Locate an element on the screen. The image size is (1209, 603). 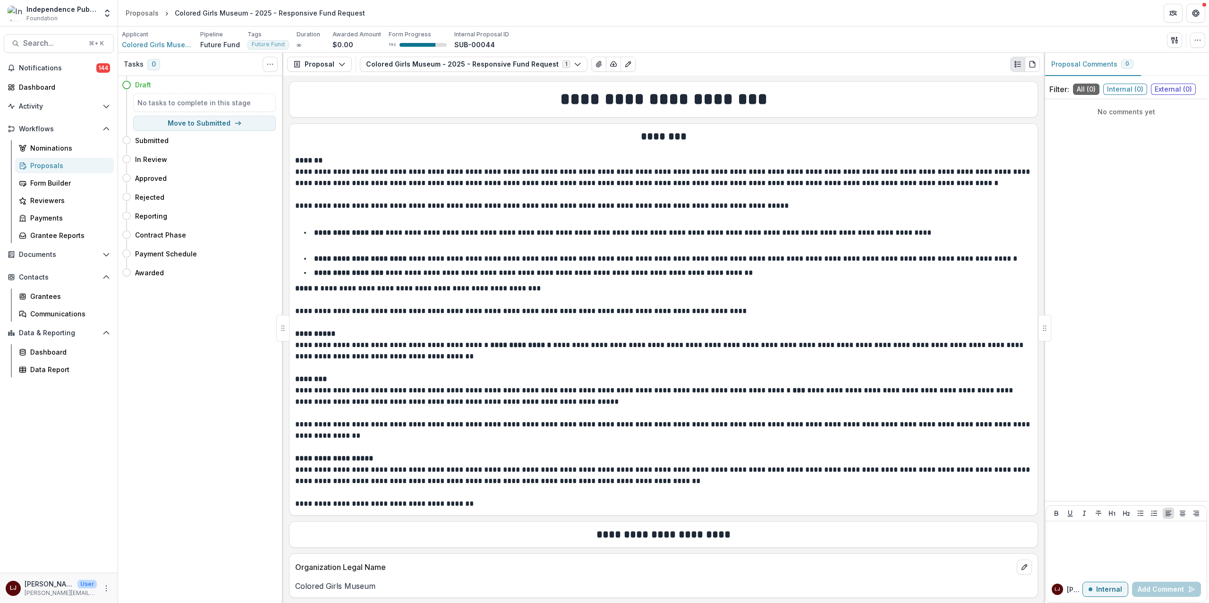
button: View Attached Files is located at coordinates (599, 64).